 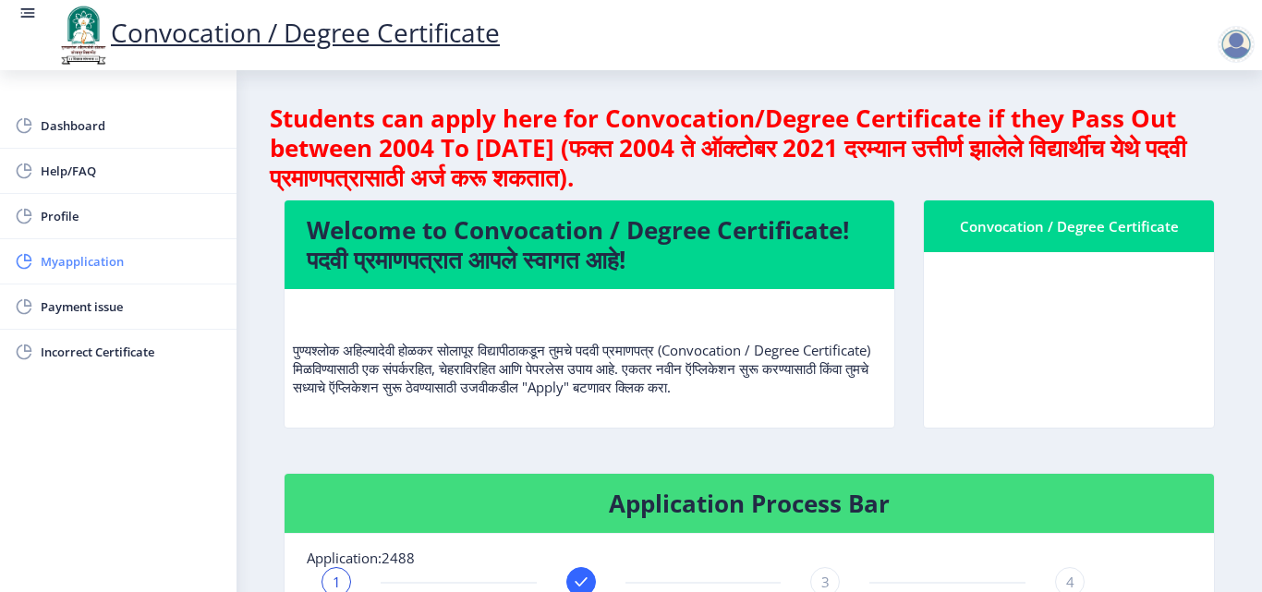 I want to click on span: 4, so click(x=1070, y=582).